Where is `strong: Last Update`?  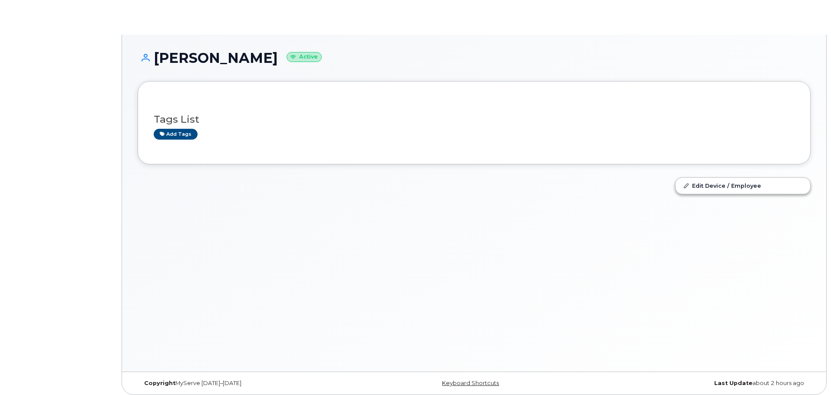 strong: Last Update is located at coordinates (733, 383).